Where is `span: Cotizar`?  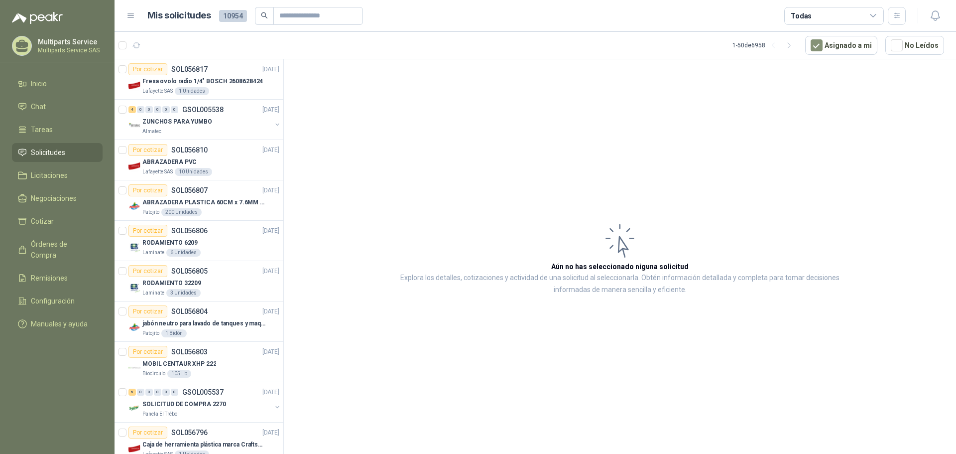
span: Cotizar is located at coordinates (42, 221).